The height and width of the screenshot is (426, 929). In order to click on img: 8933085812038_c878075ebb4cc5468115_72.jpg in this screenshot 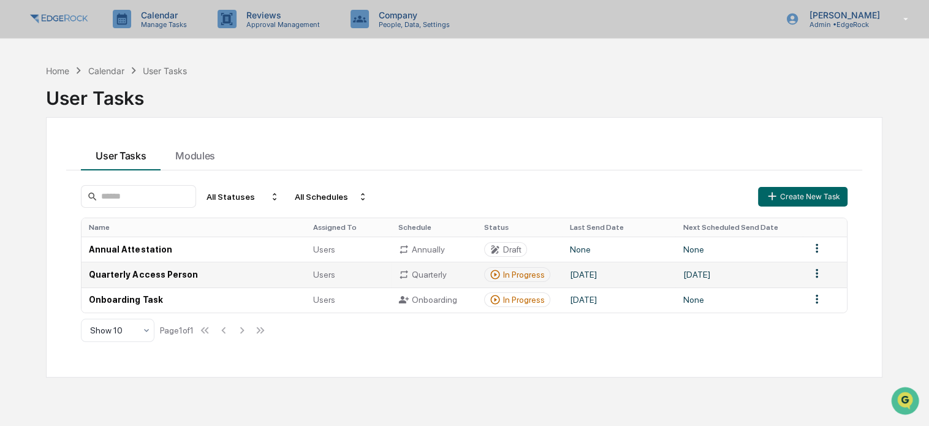, I will do `click(37, 104)`.